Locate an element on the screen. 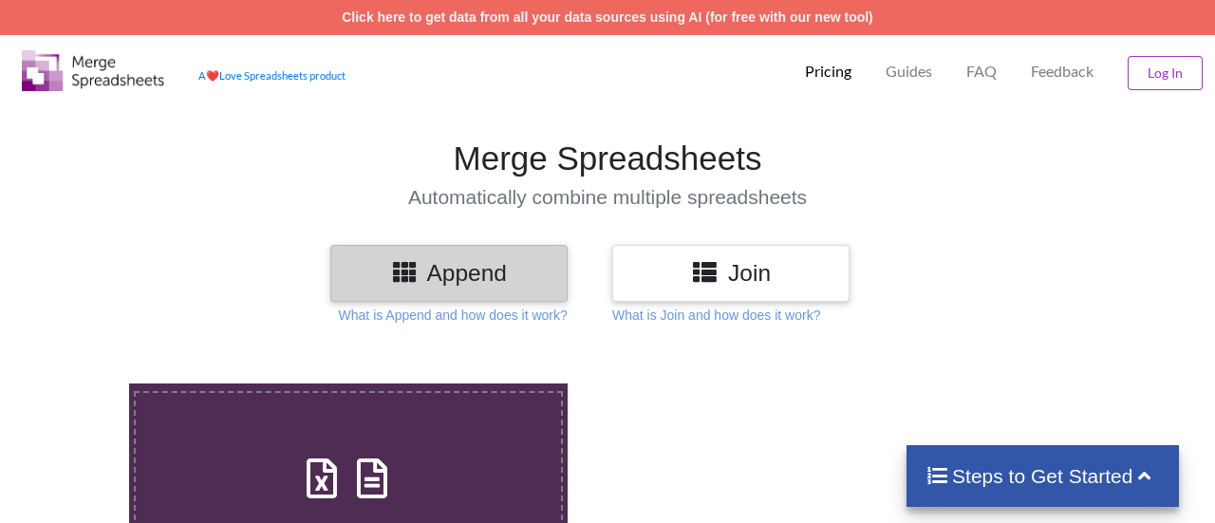  p: FAQ is located at coordinates (981, 71).